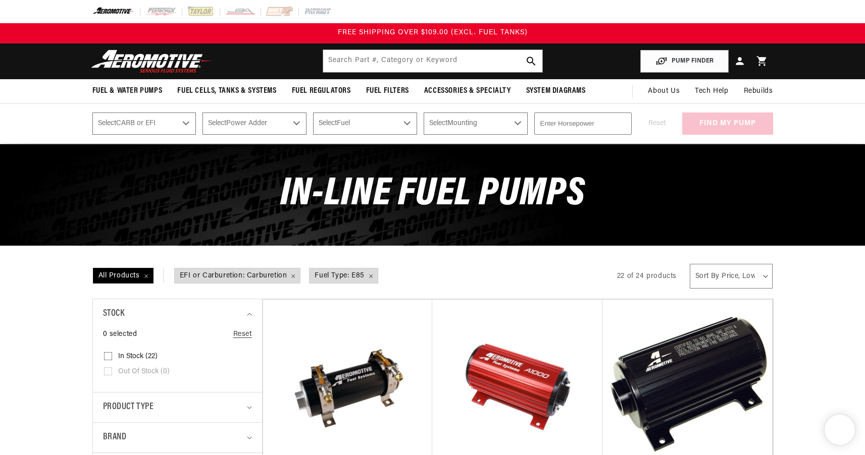  What do you see at coordinates (387, 91) in the screenshot?
I see `span: Fuel Filters` at bounding box center [387, 91].